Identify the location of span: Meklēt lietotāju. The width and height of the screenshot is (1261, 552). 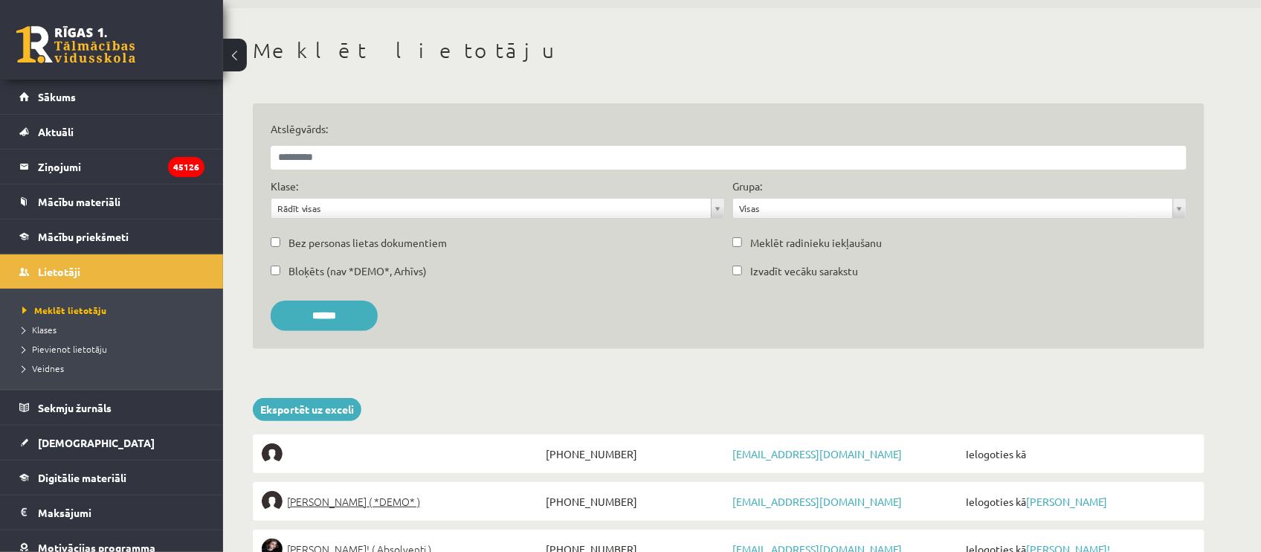
(64, 310).